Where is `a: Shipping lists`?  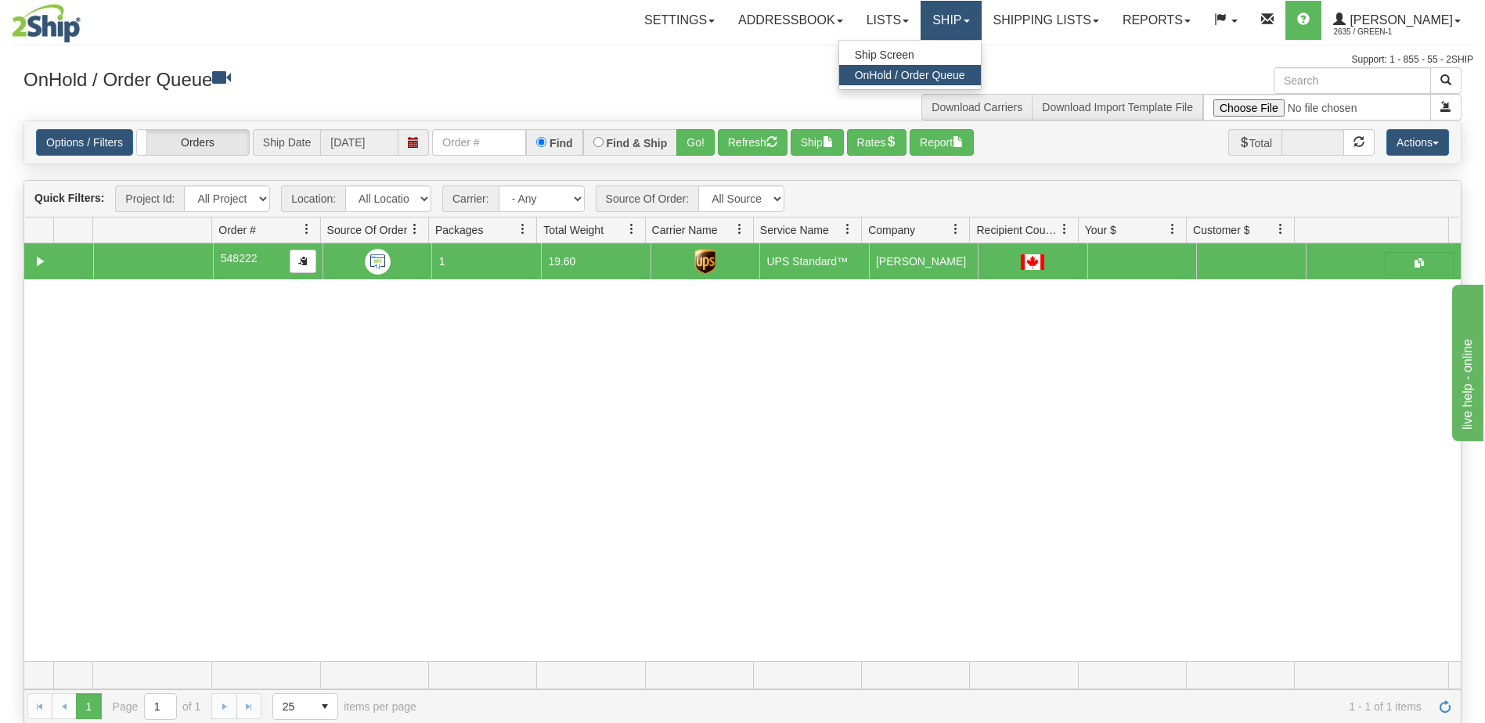
a: Shipping lists is located at coordinates (1046, 20).